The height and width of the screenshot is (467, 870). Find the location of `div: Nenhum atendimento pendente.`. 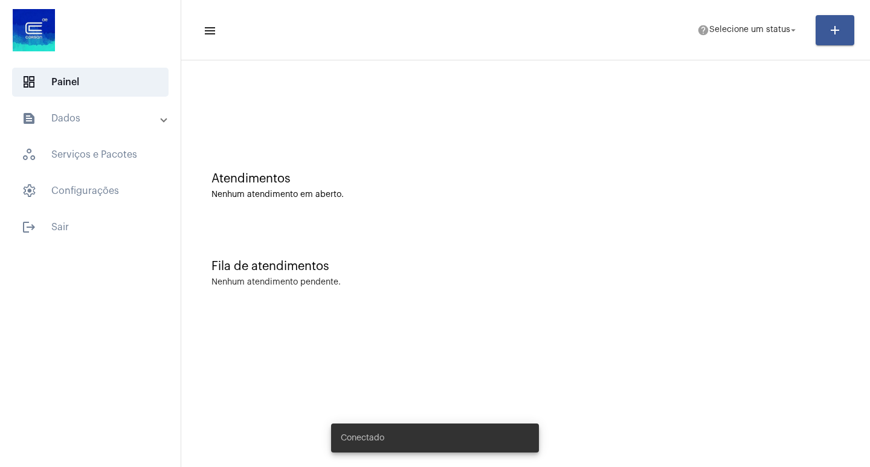

div: Nenhum atendimento pendente. is located at coordinates (276, 282).